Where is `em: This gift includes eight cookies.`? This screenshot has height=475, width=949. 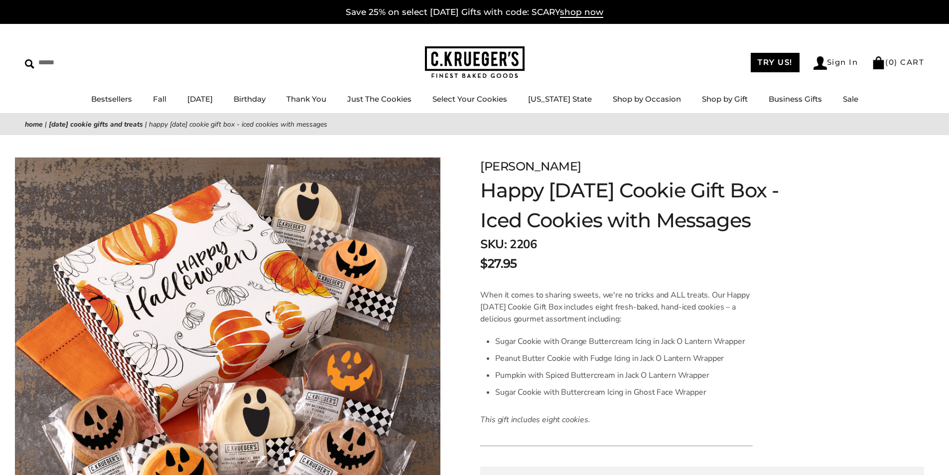 em: This gift includes eight cookies. is located at coordinates (535, 420).